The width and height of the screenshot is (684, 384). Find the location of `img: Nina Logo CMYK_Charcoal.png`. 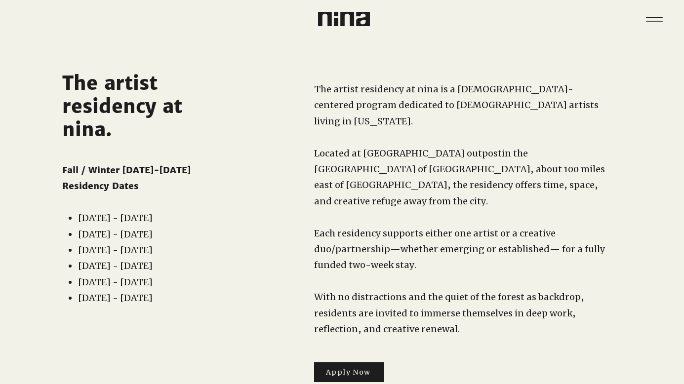

img: Nina Logo CMYK_Charcoal.png is located at coordinates (344, 19).